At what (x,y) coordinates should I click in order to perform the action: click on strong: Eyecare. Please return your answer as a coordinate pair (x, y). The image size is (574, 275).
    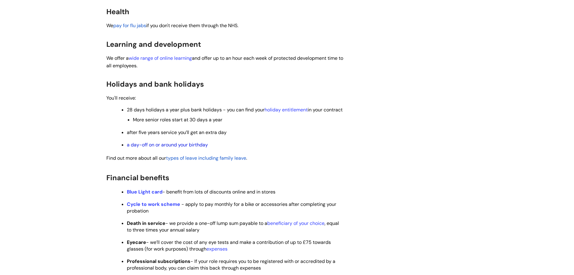
    Looking at the image, I should click on (137, 242).